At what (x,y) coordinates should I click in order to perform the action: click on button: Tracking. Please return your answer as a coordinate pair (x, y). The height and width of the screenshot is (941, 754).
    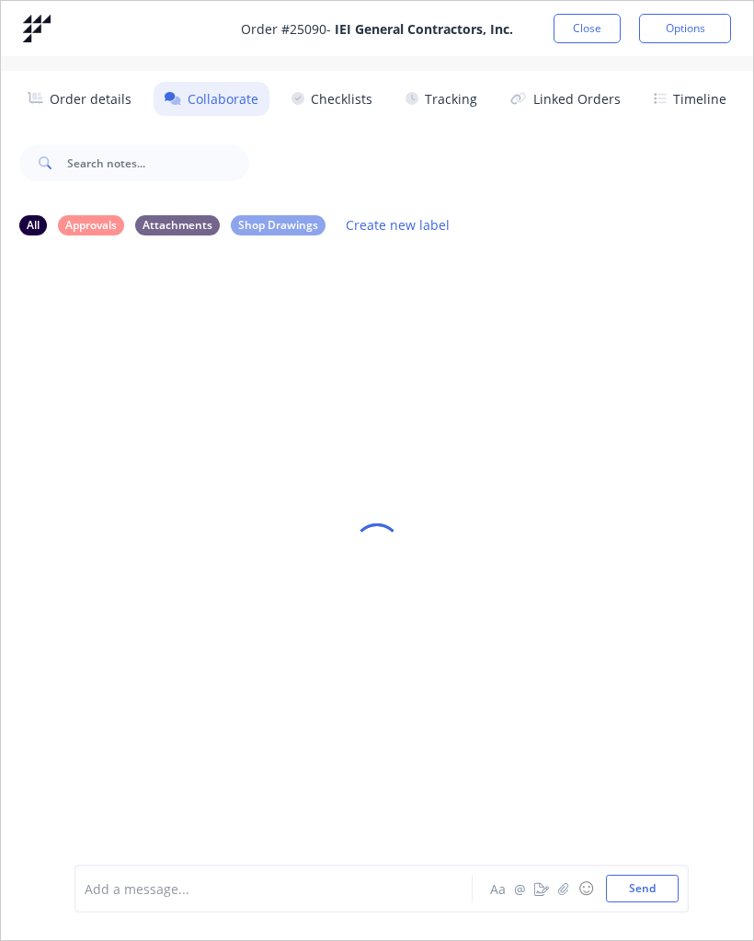
    Looking at the image, I should click on (442, 98).